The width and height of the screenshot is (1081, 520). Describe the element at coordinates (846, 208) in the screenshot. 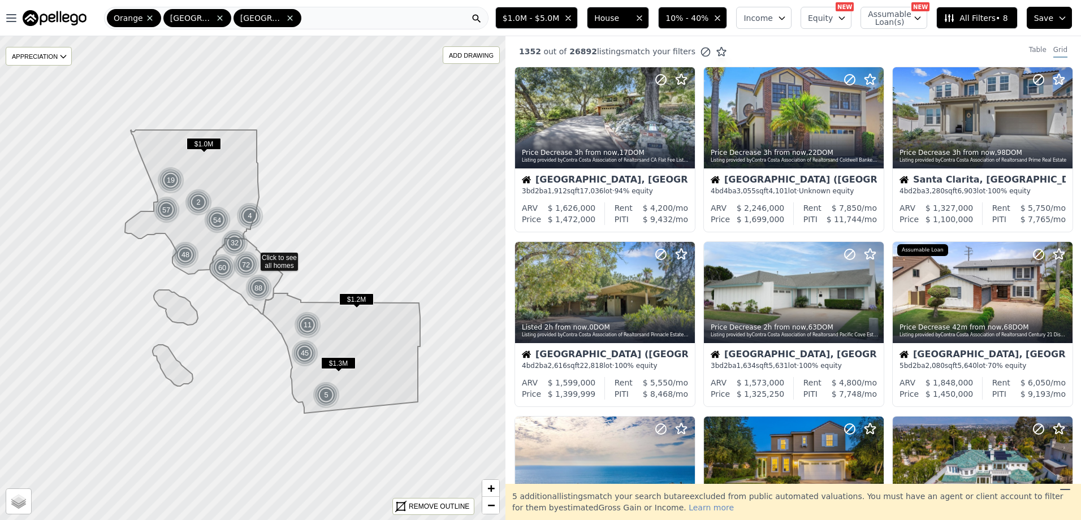

I see `span: $ 7,850` at that location.